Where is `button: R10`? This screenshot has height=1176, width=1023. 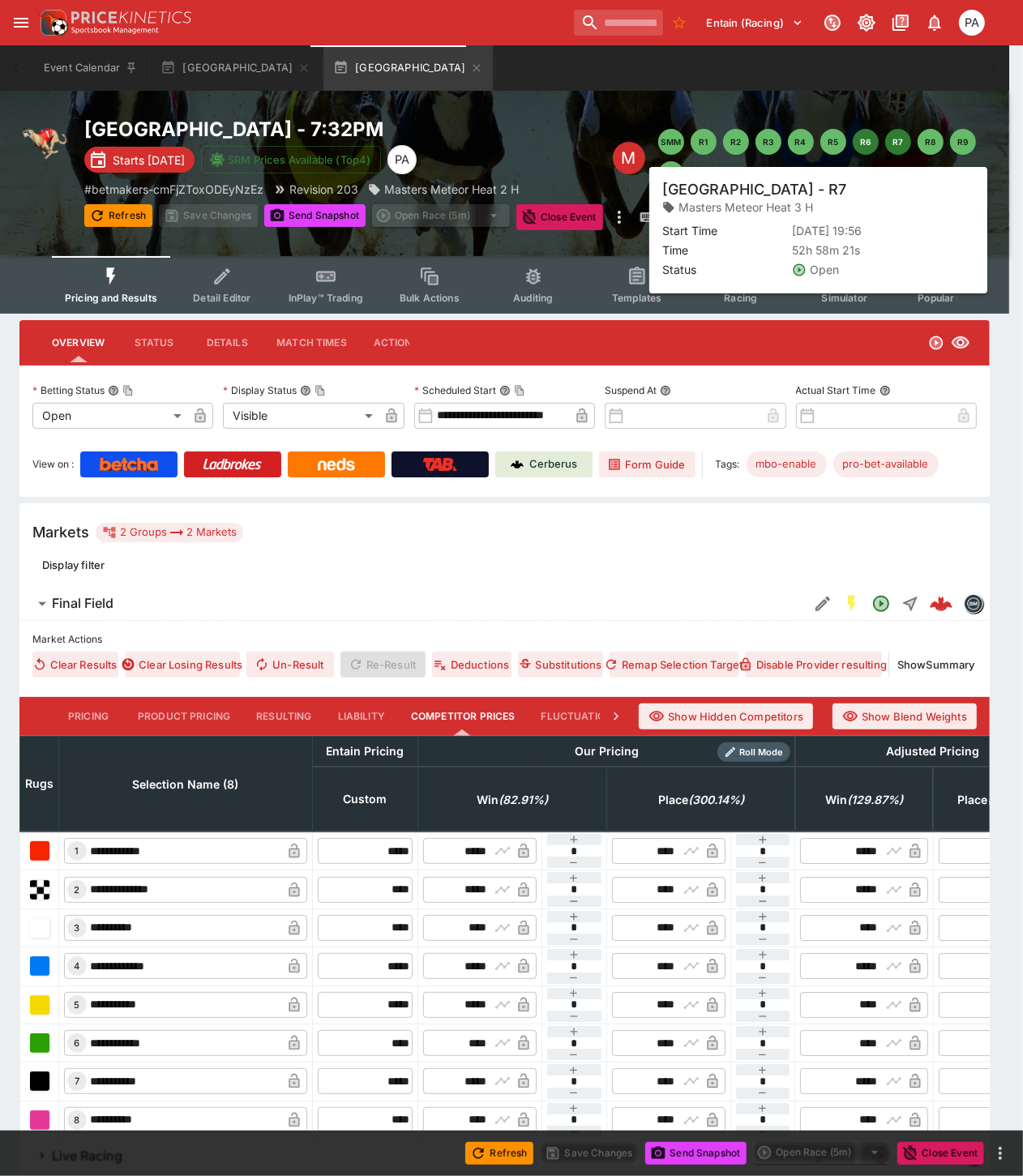 button: R10 is located at coordinates (671, 174).